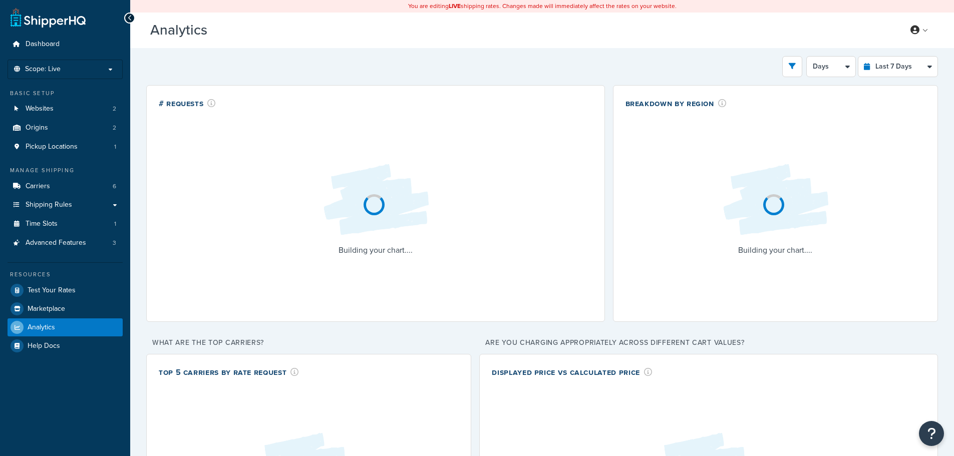  What do you see at coordinates (792, 67) in the screenshot?
I see `button: open filter drawer` at bounding box center [792, 67].